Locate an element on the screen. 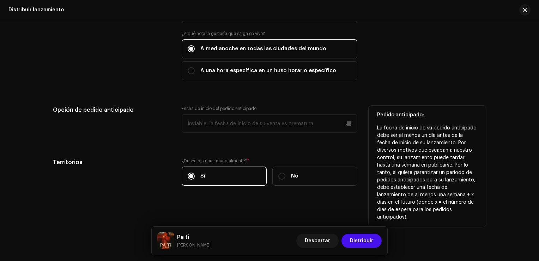 Image resolution: width=539 pixels, height=261 pixels. h5: Opción de pedido anticipado is located at coordinates (112, 110).